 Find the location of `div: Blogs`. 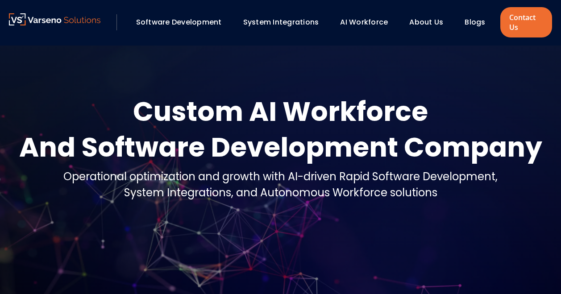

div: Blogs is located at coordinates (479, 22).